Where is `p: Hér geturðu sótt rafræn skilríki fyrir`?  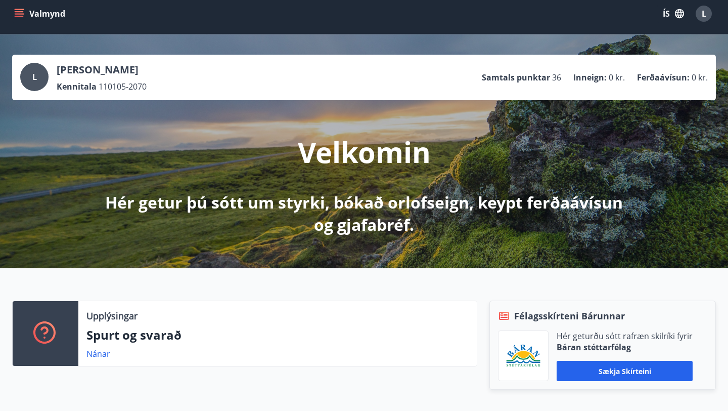
p: Hér geturðu sótt rafræn skilríki fyrir is located at coordinates (625, 336).